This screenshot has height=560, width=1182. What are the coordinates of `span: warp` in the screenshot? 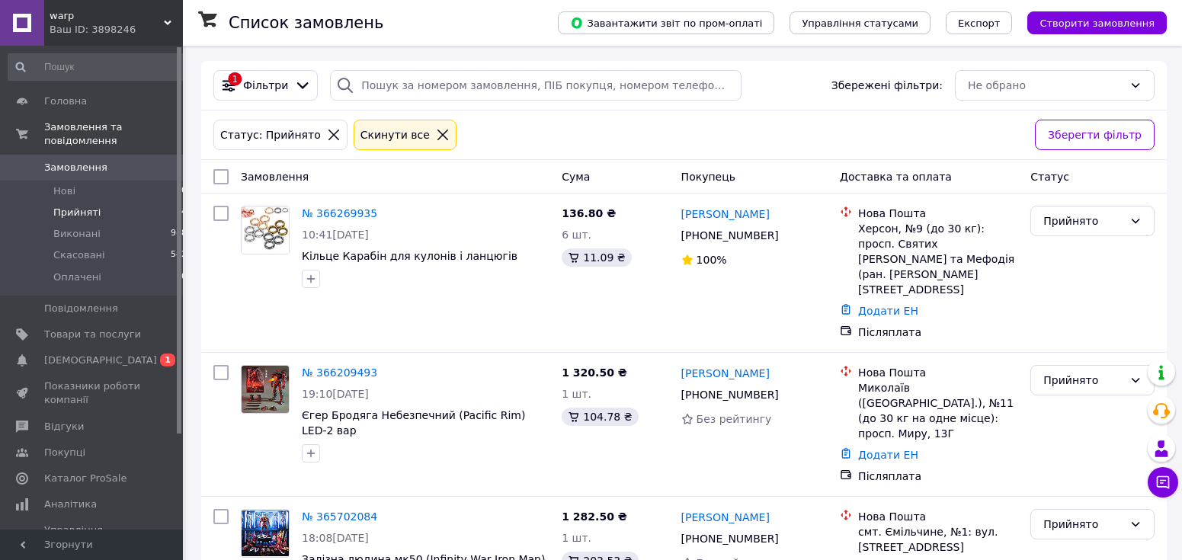 It's located at (107, 16).